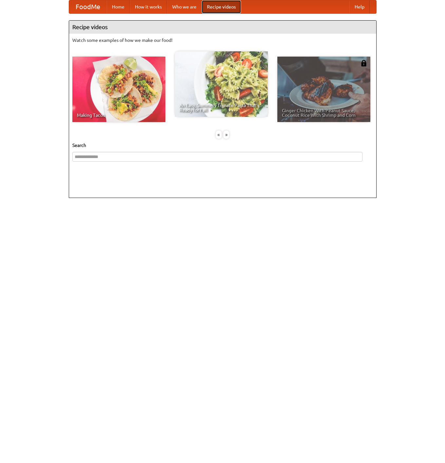 The image size is (445, 463). What do you see at coordinates (223, 40) in the screenshot?
I see `p: Watch some examples of how we make our food!` at bounding box center [223, 40].